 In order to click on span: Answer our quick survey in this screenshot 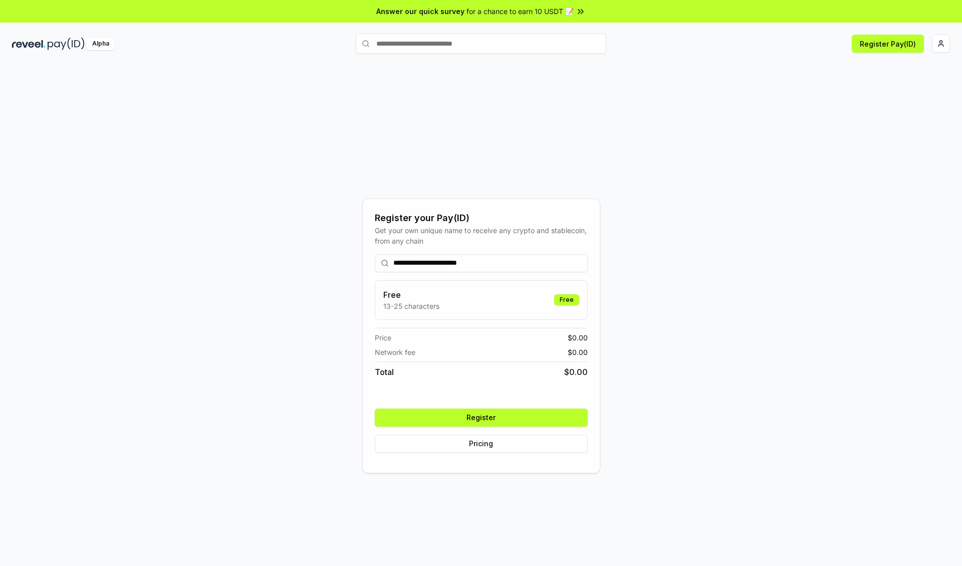, I will do `click(420, 11)`.